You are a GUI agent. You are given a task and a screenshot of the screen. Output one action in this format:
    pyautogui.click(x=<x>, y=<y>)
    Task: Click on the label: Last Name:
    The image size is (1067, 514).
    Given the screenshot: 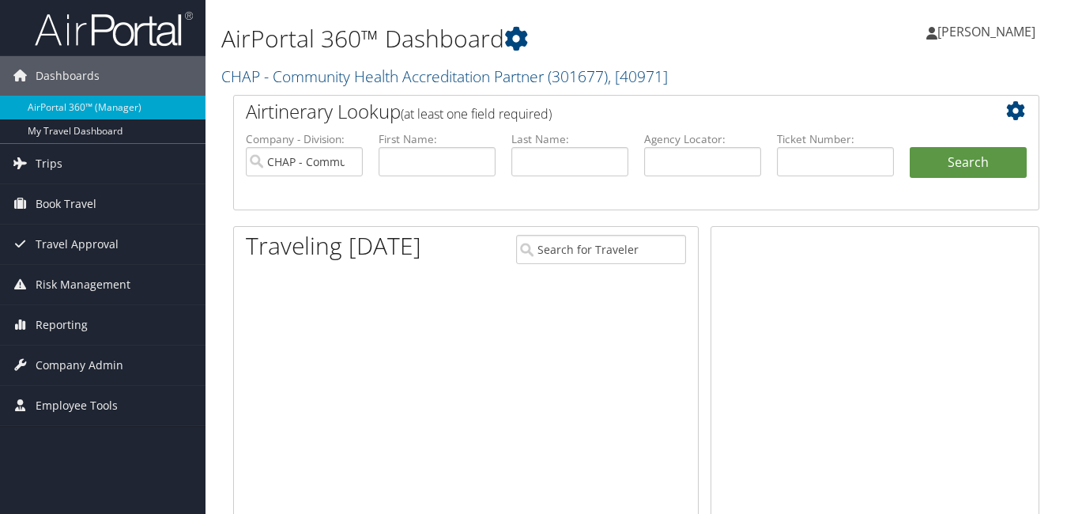 What is the action you would take?
    pyautogui.click(x=570, y=139)
    